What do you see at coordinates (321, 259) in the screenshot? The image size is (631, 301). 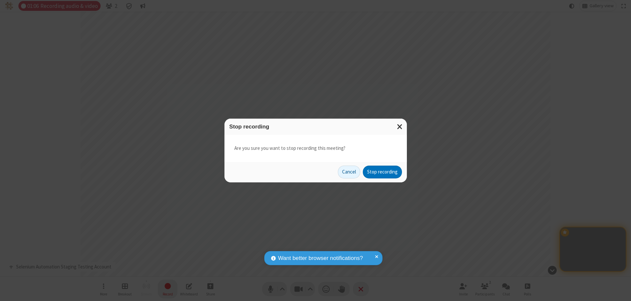 I see `span: Want better browser notifications?` at bounding box center [321, 259].